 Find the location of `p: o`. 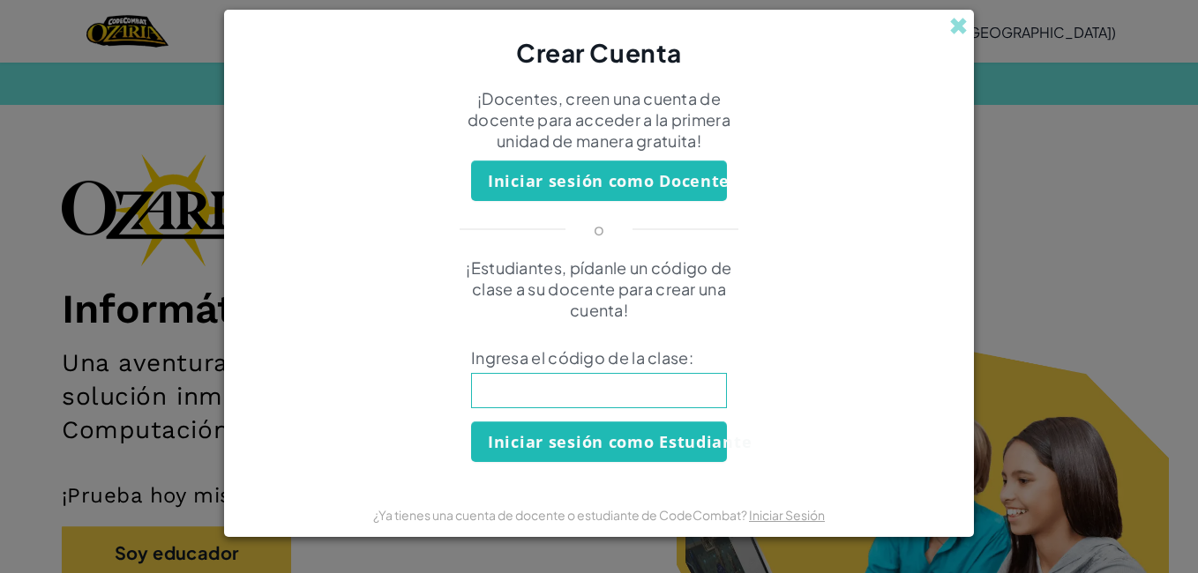

p: o is located at coordinates (599, 229).